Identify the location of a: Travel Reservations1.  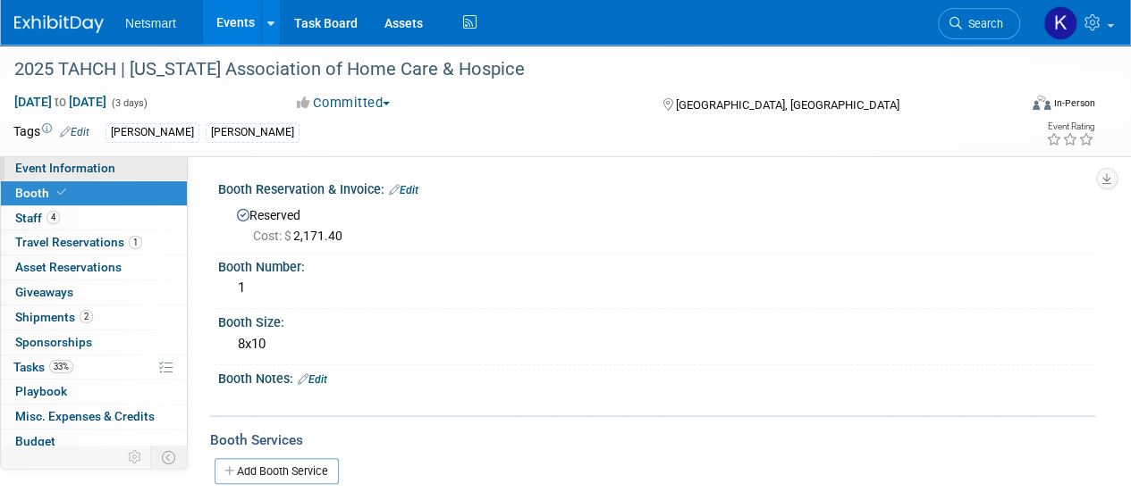
(94, 242).